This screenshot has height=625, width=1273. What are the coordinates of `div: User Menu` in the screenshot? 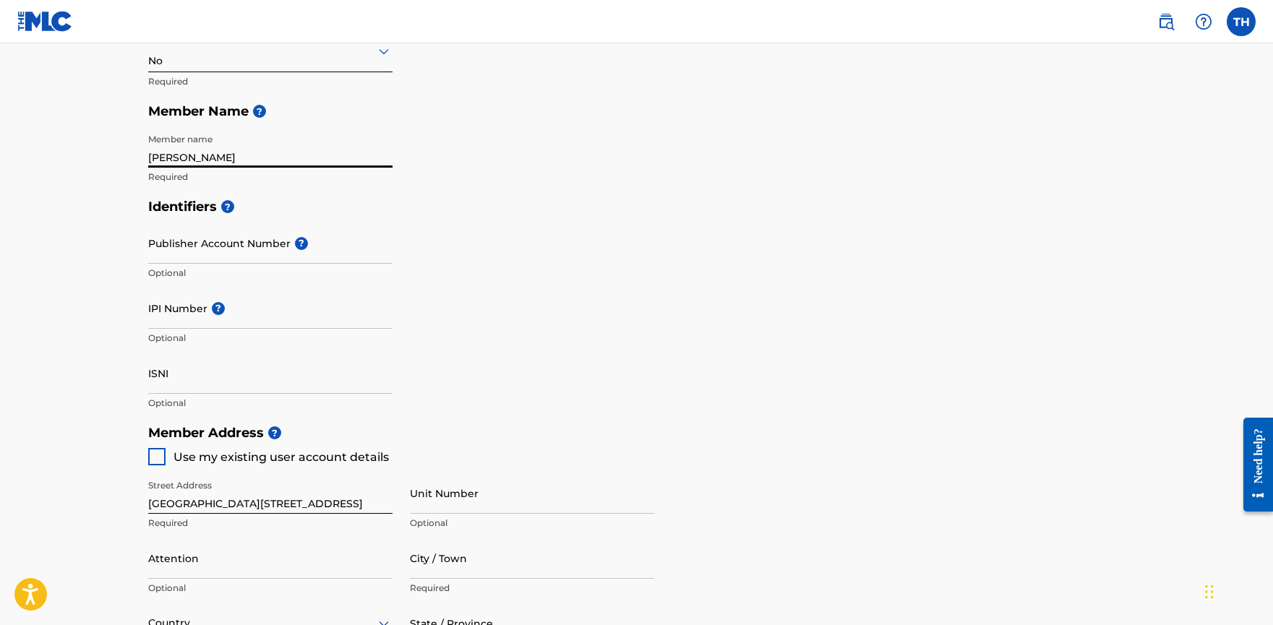 It's located at (1241, 22).